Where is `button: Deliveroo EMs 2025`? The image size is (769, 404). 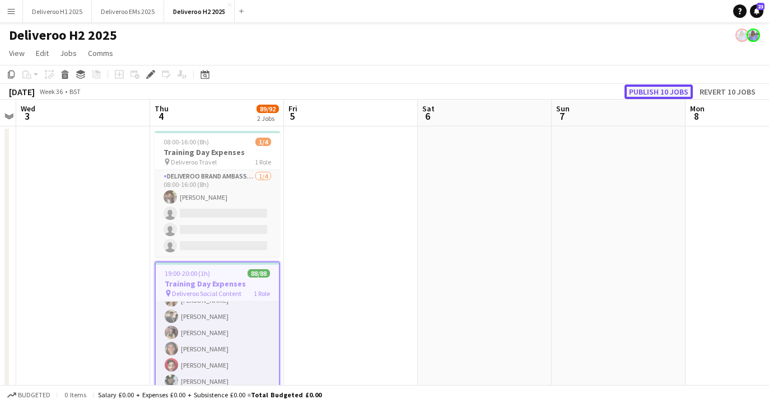 button: Deliveroo EMs 2025 is located at coordinates (128, 11).